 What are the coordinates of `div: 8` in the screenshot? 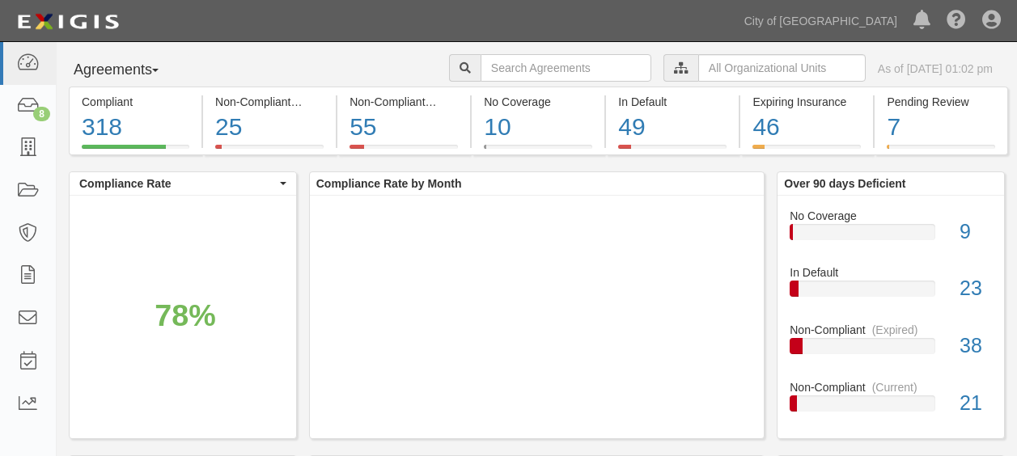 It's located at (41, 114).